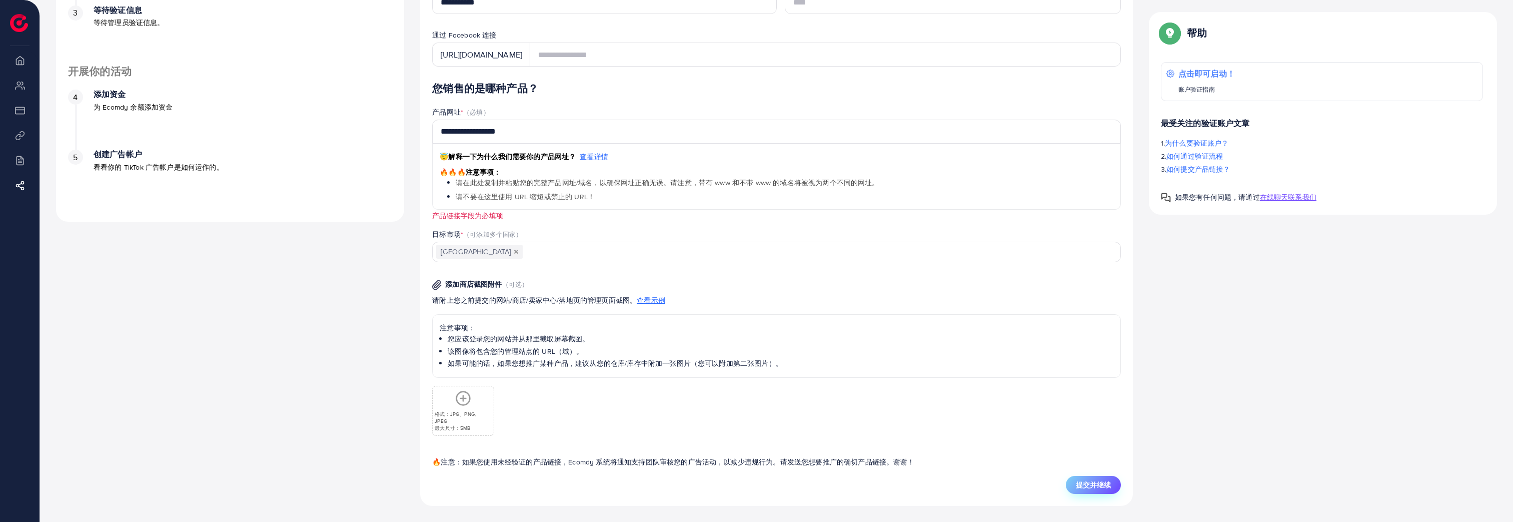 The image size is (1513, 522). What do you see at coordinates (1217, 197) in the screenshot?
I see `font: 如果您有任何问题，请通过` at bounding box center [1217, 197].